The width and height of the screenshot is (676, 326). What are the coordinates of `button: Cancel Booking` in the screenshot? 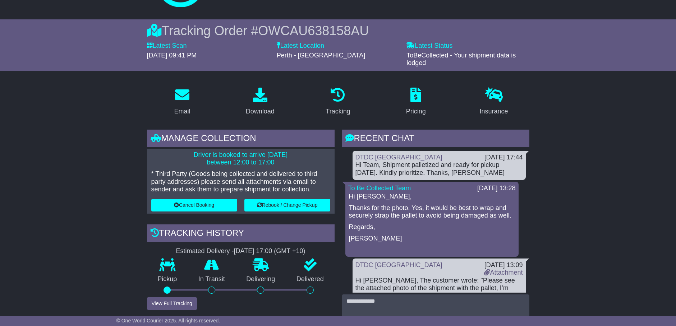 It's located at (194, 205).